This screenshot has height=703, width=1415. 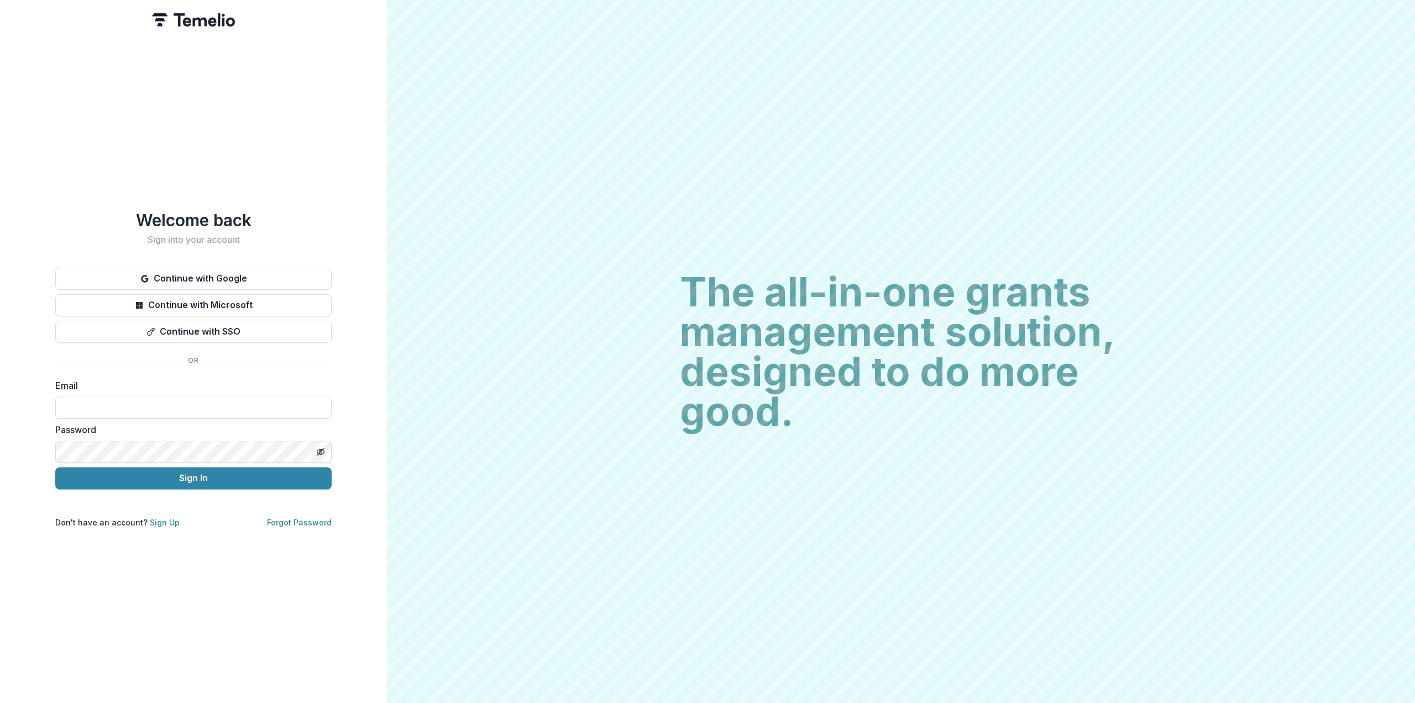 What do you see at coordinates (193, 220) in the screenshot?
I see `h1: Welcome back` at bounding box center [193, 220].